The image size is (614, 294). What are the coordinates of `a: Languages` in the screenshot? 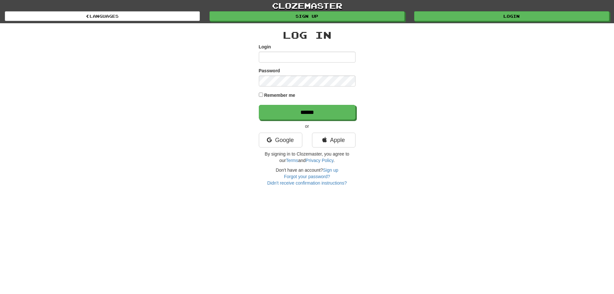 It's located at (102, 16).